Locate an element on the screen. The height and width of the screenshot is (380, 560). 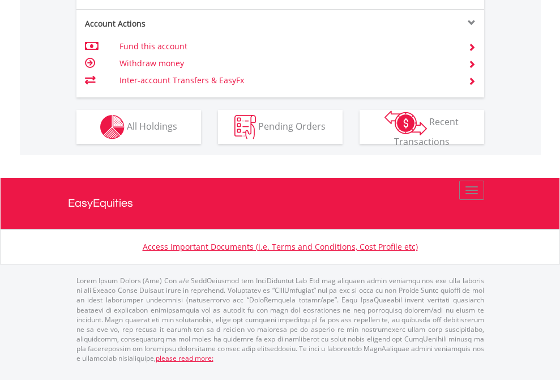
td: Inter-account Transfers & EasyFx is located at coordinates (287, 80).